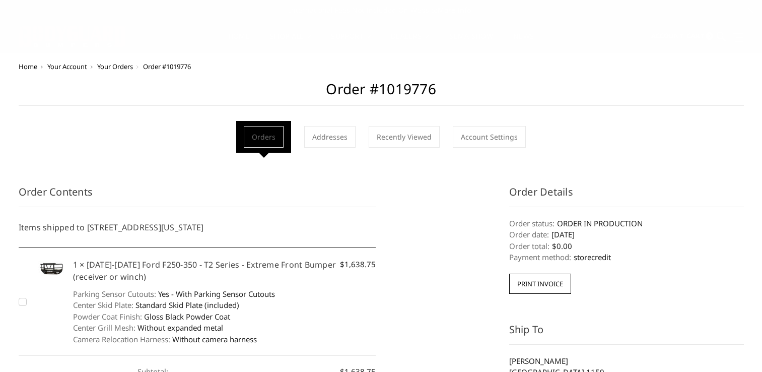  What do you see at coordinates (454, 10) in the screenshot?
I see `a: More Info` at bounding box center [454, 10].